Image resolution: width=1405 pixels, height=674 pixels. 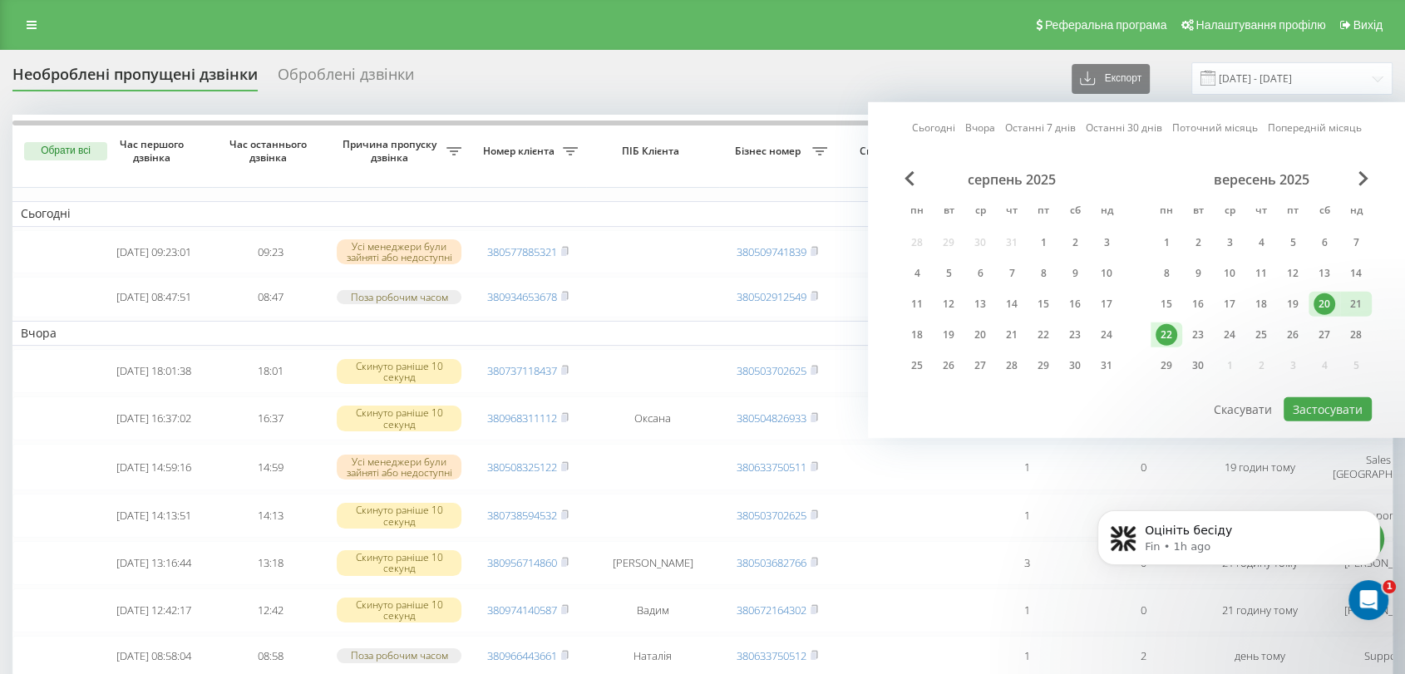 I want to click on button: Обрати всі, so click(x=66, y=151).